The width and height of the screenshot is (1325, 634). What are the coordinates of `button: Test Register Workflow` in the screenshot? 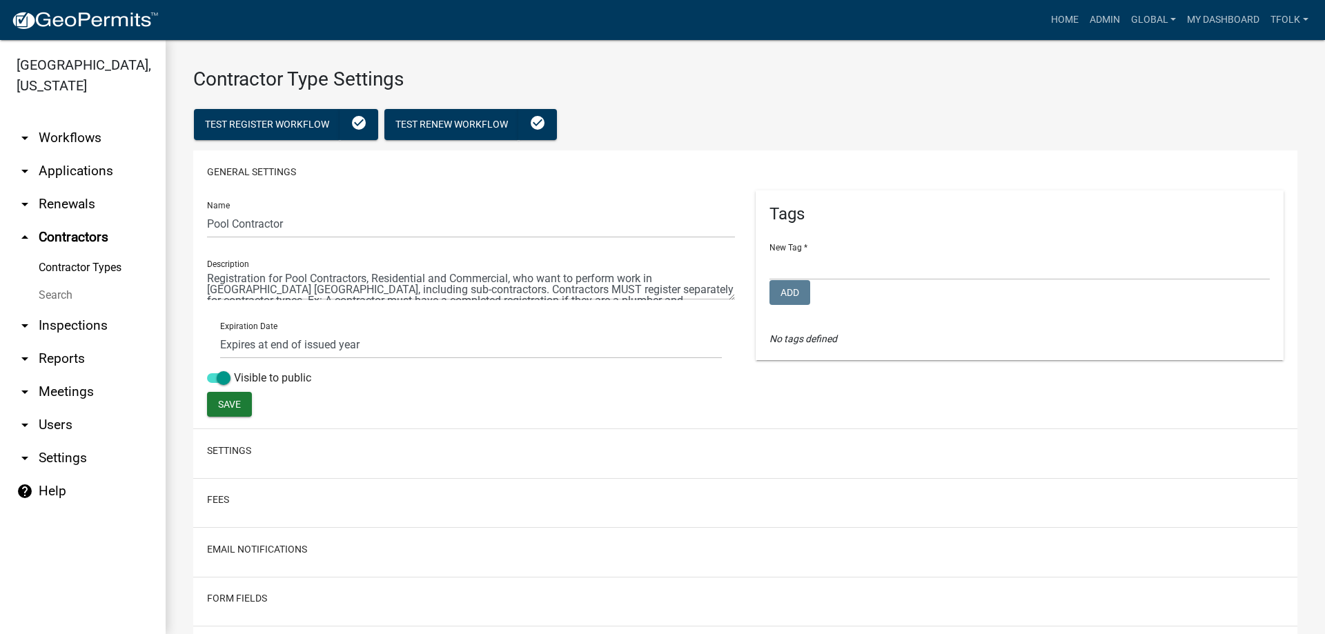 It's located at (267, 124).